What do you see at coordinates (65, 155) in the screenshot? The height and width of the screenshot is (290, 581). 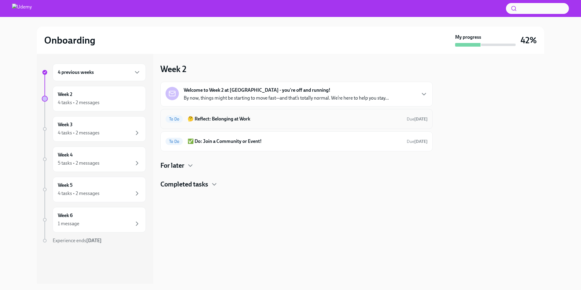 I see `h6: Week 4` at bounding box center [65, 155].